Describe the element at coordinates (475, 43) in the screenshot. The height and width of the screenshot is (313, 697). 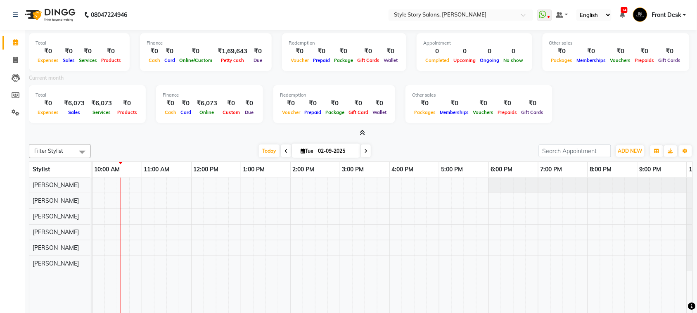
I see `div: Appointment` at that location.